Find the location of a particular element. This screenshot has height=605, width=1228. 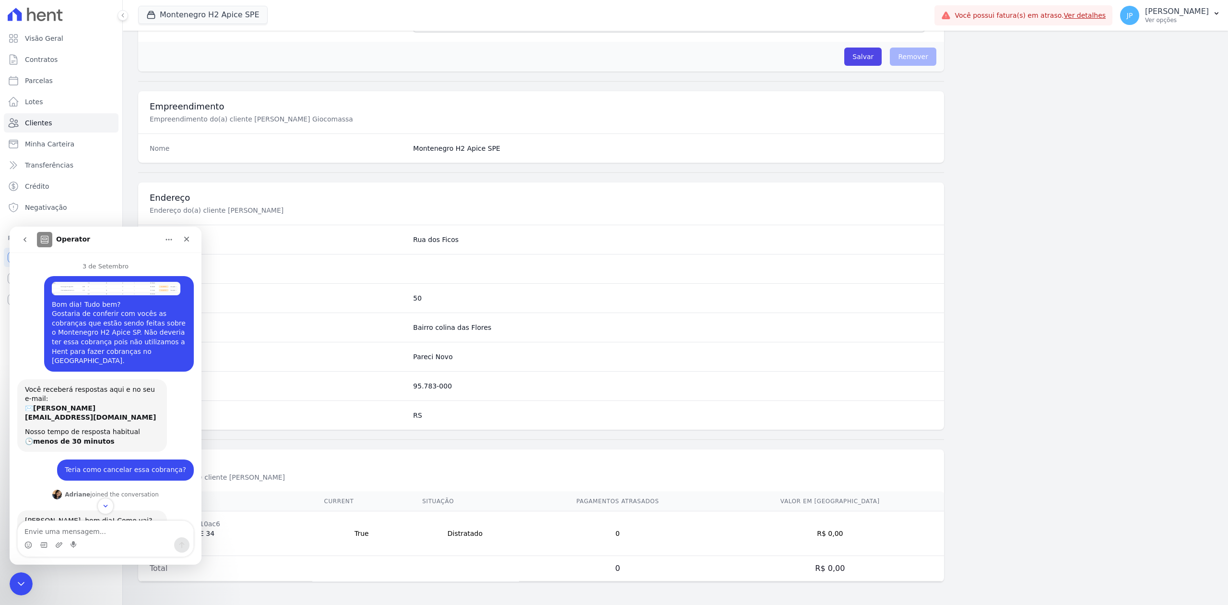

dd: Rua dos Ficos is located at coordinates (673, 239).